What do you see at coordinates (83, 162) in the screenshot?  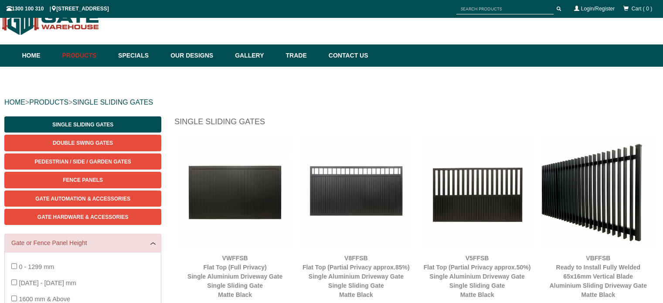 I see `span: Pedestrian / Side / Garden Gates` at bounding box center [83, 162].